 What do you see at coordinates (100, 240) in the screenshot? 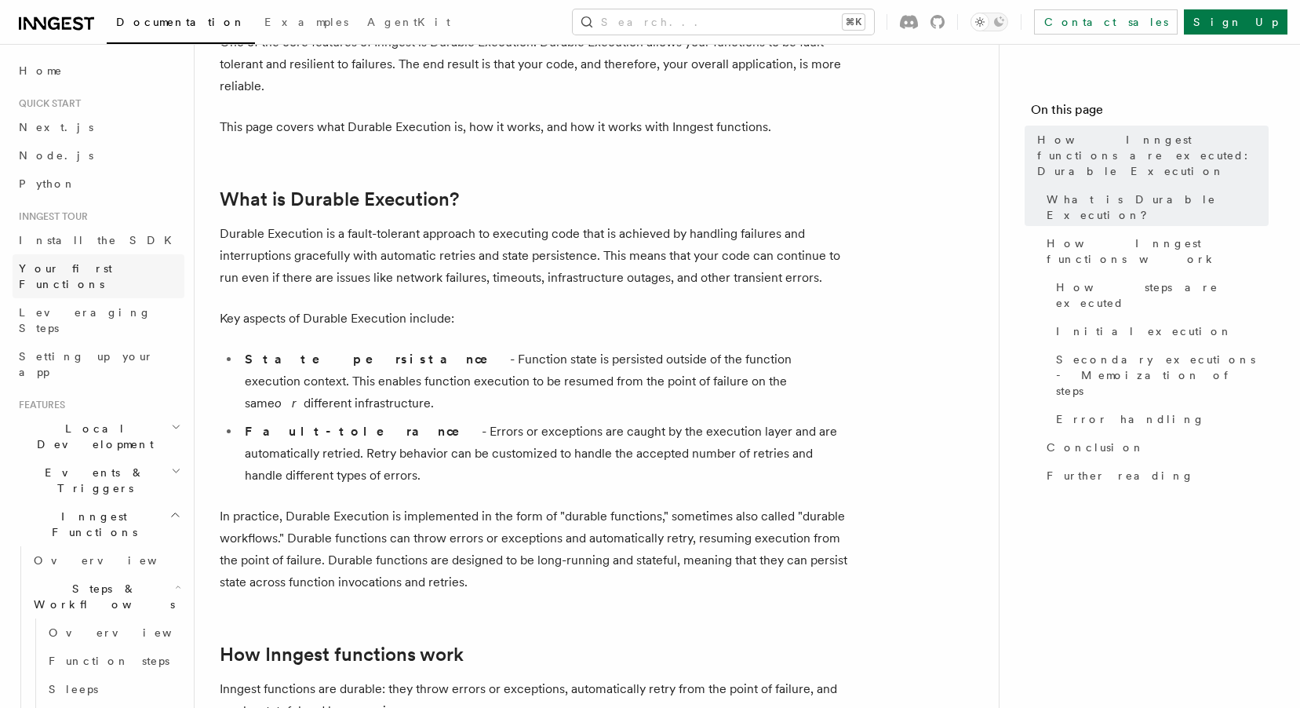
I see `span: Install the SDK` at bounding box center [100, 240].